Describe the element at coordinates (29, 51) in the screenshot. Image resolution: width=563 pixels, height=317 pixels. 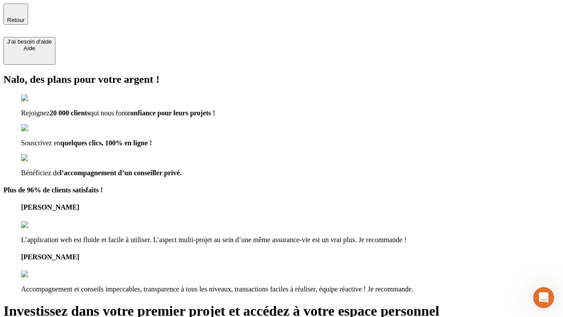
I see `button: J’ai besoin d'aideAide` at that location.